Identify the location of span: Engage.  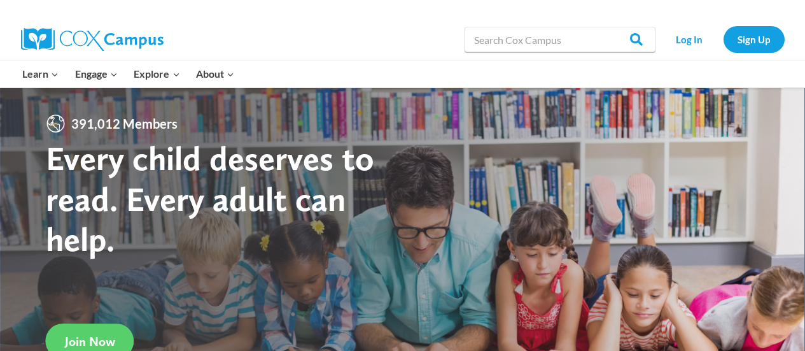
(96, 74).